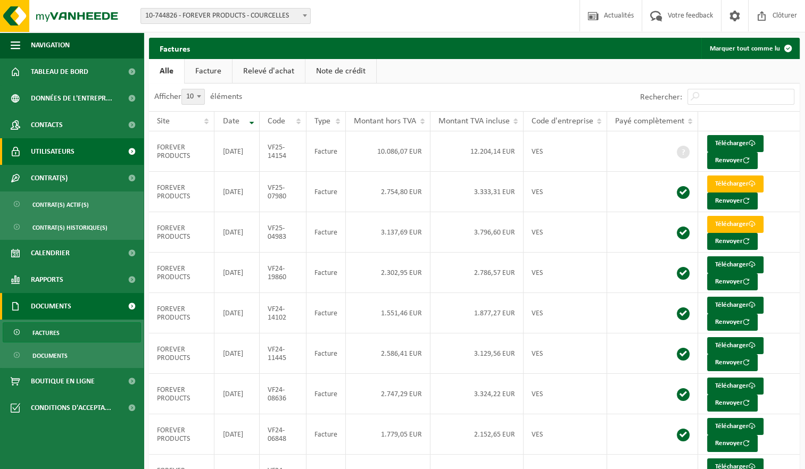 The image size is (805, 469). What do you see at coordinates (167, 71) in the screenshot?
I see `a: Alle` at bounding box center [167, 71].